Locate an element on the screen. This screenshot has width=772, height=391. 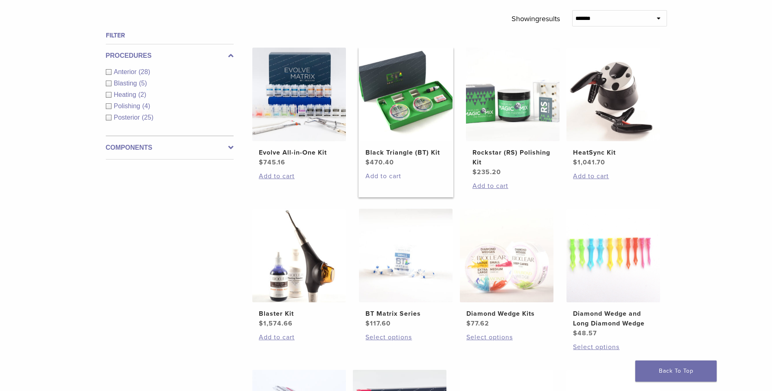
h2: Evolve All-in-One Kit is located at coordinates (299, 153).